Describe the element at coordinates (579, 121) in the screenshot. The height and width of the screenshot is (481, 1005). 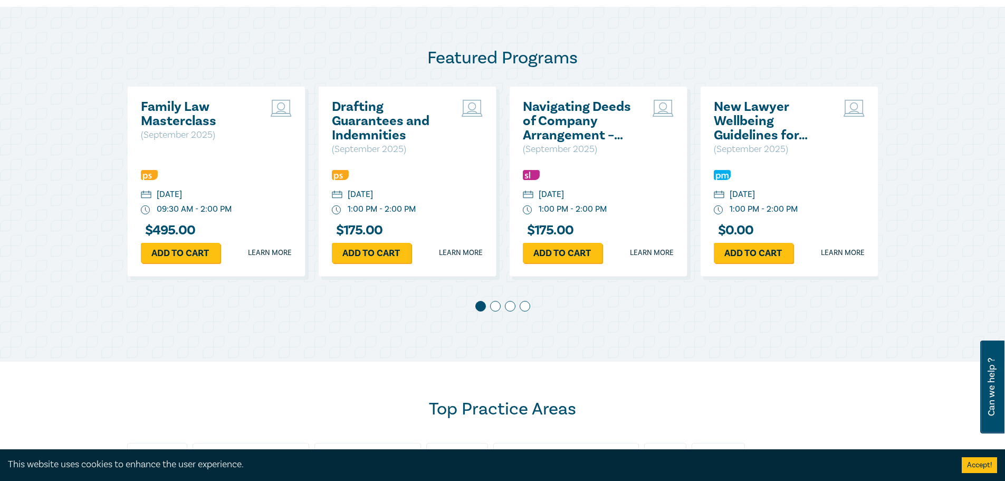
I see `h2: Navigating Deeds of Company Arrangement – Strategy and Structure` at that location.